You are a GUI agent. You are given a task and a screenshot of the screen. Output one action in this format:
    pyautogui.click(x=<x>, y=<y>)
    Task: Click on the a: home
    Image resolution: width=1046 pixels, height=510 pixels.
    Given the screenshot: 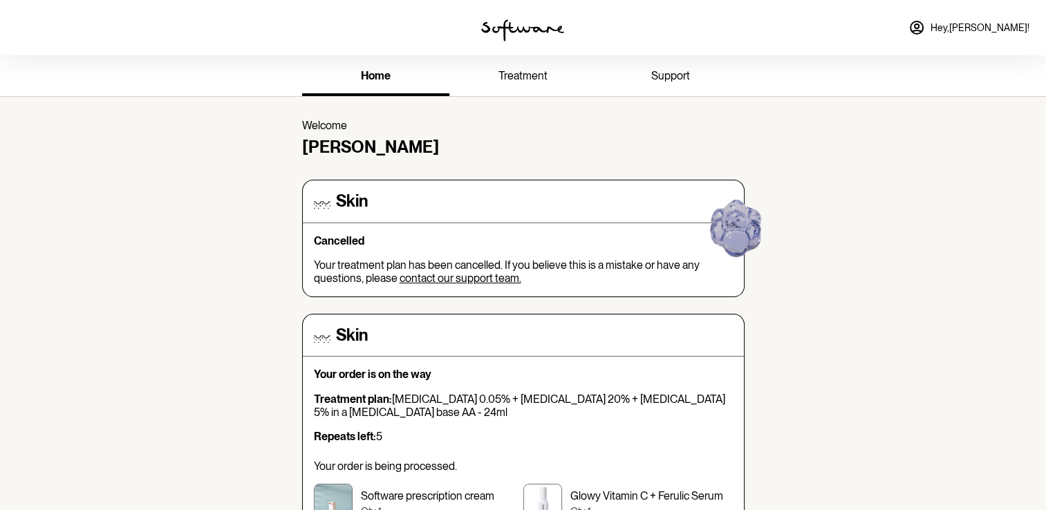 What is the action you would take?
    pyautogui.click(x=375, y=77)
    